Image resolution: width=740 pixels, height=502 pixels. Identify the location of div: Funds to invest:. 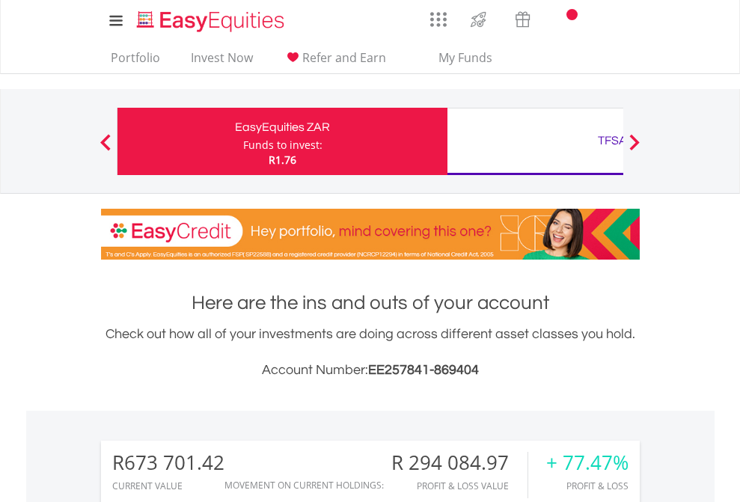
(283, 145).